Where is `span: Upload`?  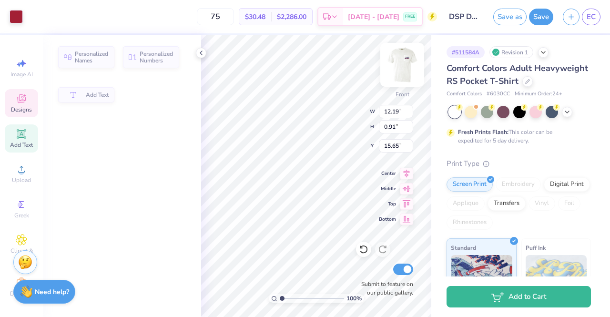 span: Upload is located at coordinates (21, 180).